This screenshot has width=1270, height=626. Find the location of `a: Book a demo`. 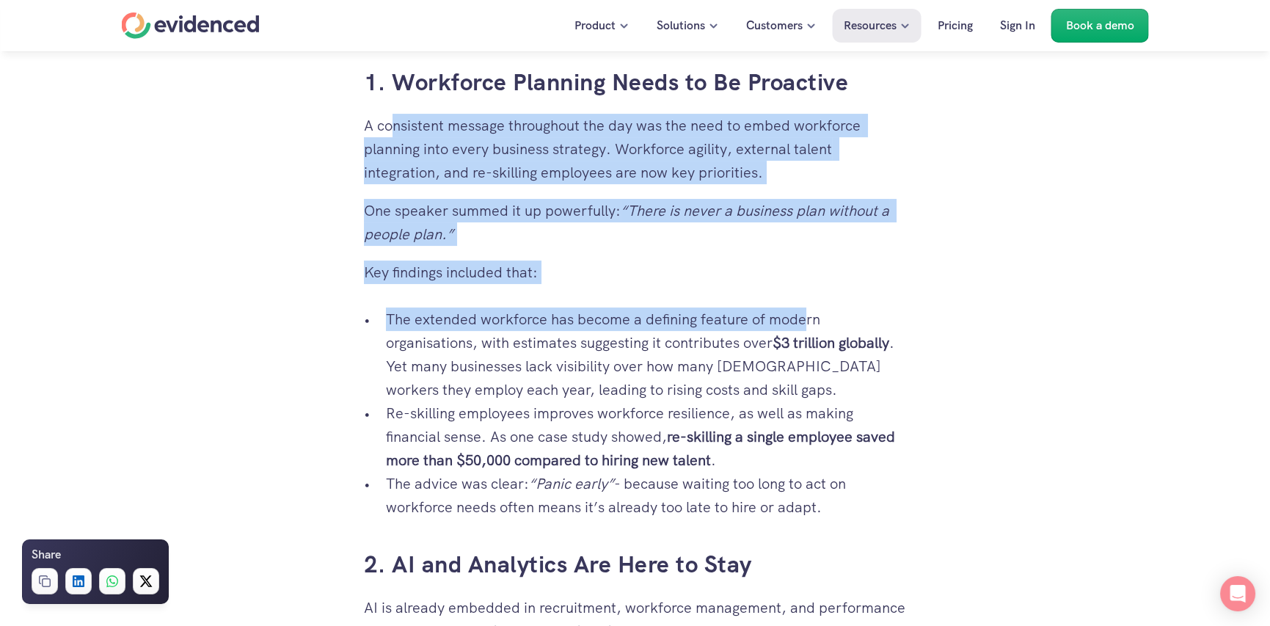

a: Book a demo is located at coordinates (1099, 26).